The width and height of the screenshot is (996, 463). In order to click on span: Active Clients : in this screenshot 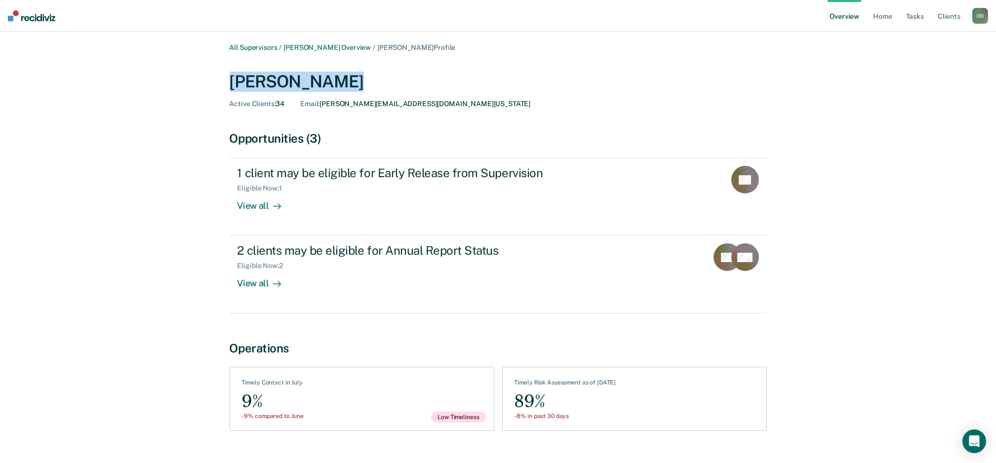, I will do `click(253, 104)`.